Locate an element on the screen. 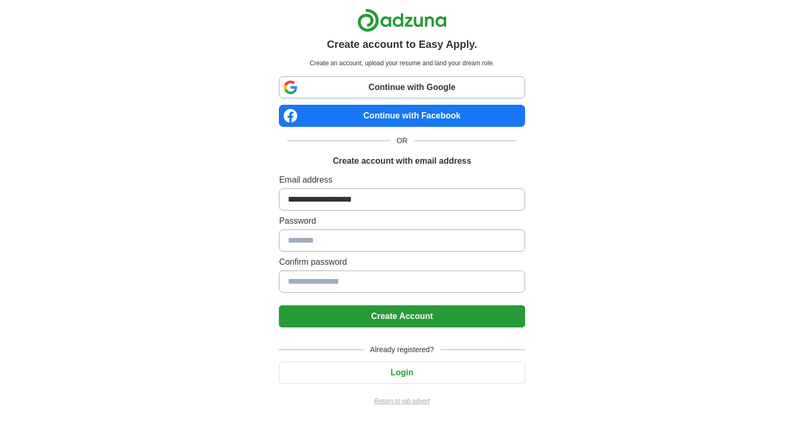 Image resolution: width=804 pixels, height=439 pixels. label: Password is located at coordinates (401, 221).